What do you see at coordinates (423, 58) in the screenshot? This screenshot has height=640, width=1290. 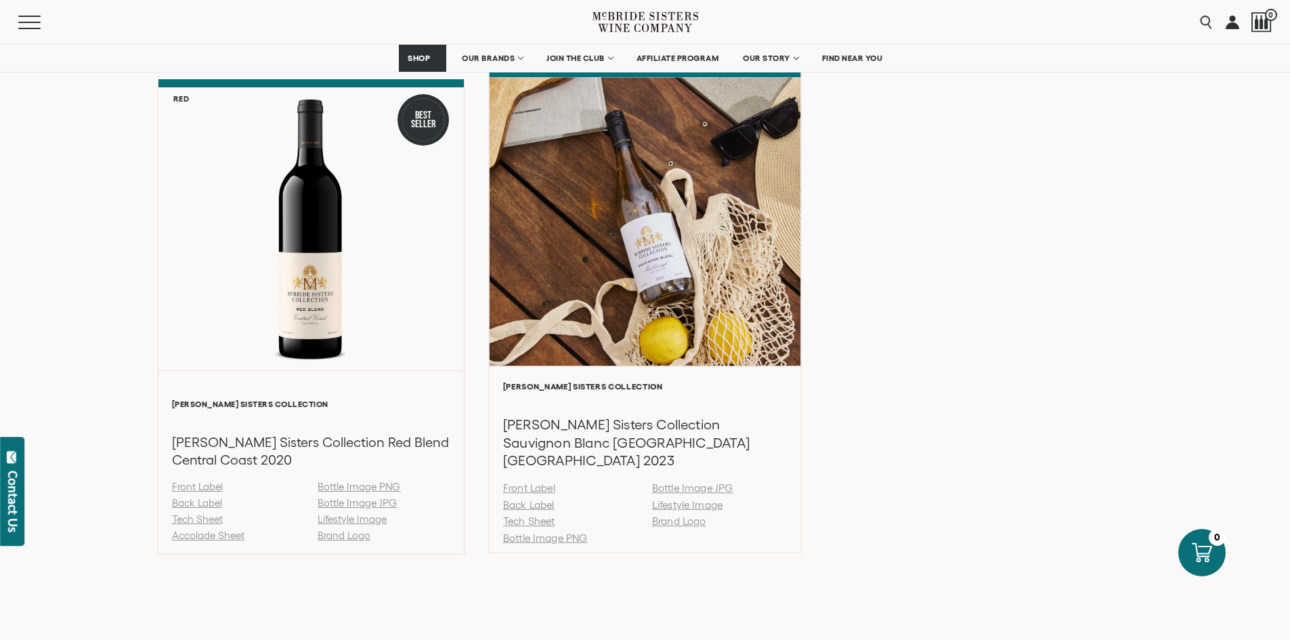 I see `a: SHOP` at bounding box center [423, 58].